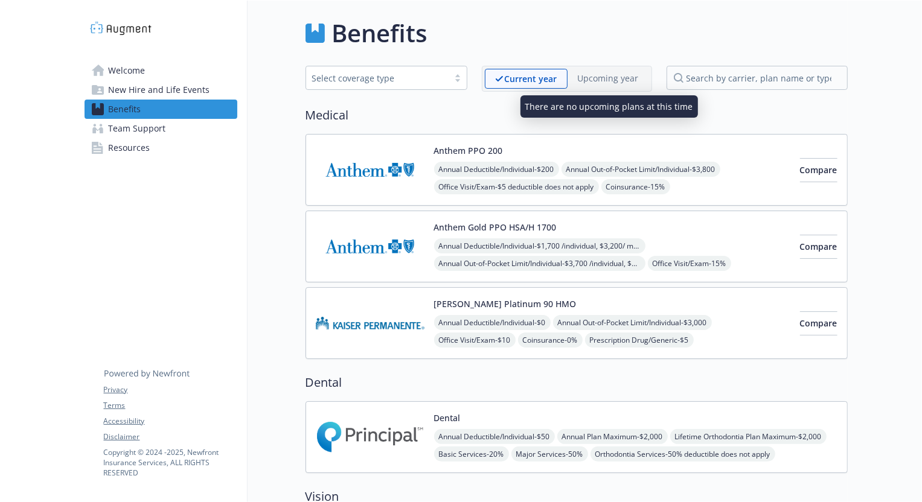  I want to click on span: Coinsurance - 15%, so click(636, 187).